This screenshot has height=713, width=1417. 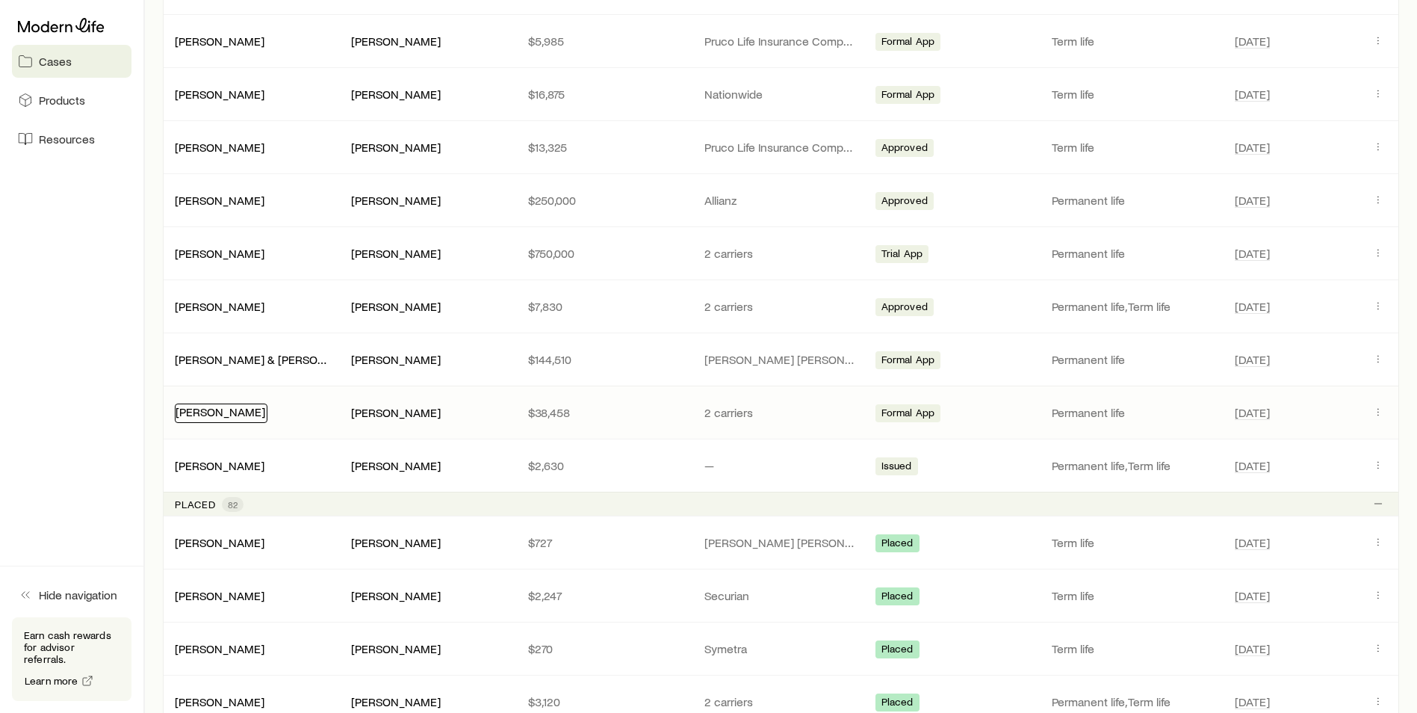 What do you see at coordinates (604, 200) in the screenshot?
I see `p: $250,000` at bounding box center [604, 200].